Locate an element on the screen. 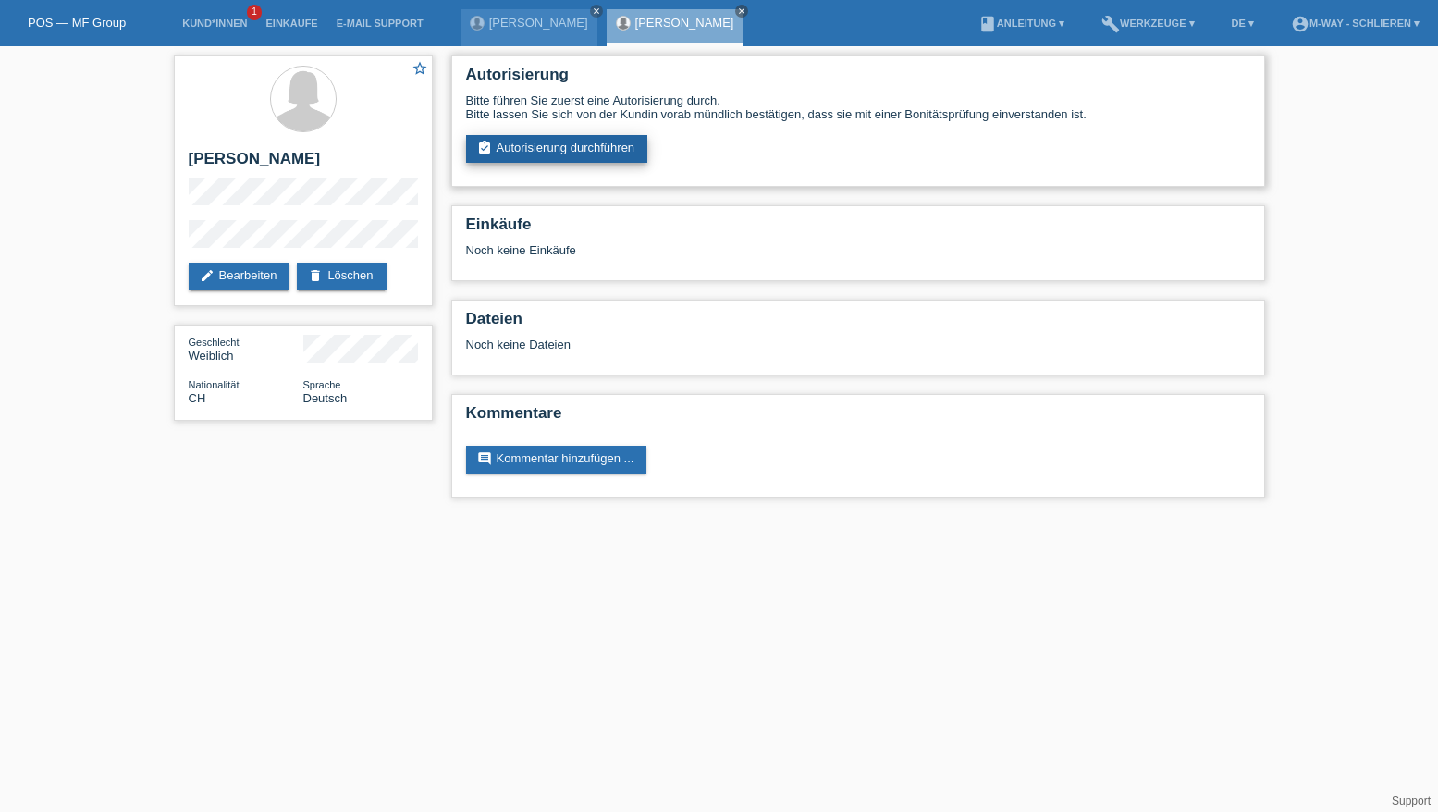 The image size is (1438, 812). div: Noch keine Dateien is located at coordinates (748, 344).